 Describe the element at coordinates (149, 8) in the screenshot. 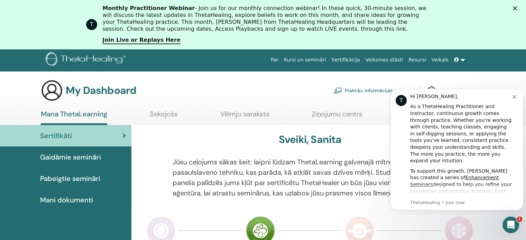

I see `b: Monthly Practitioner Webinar` at that location.